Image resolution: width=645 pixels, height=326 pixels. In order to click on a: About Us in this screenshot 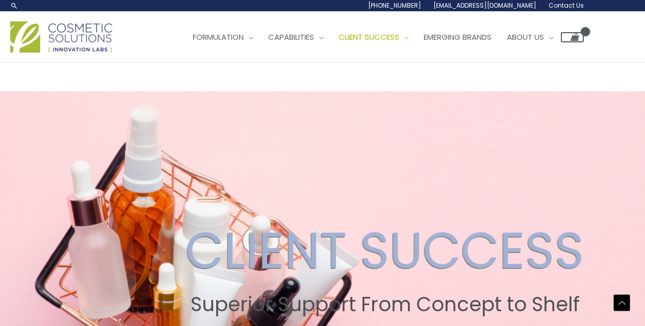, I will do `click(530, 37)`.